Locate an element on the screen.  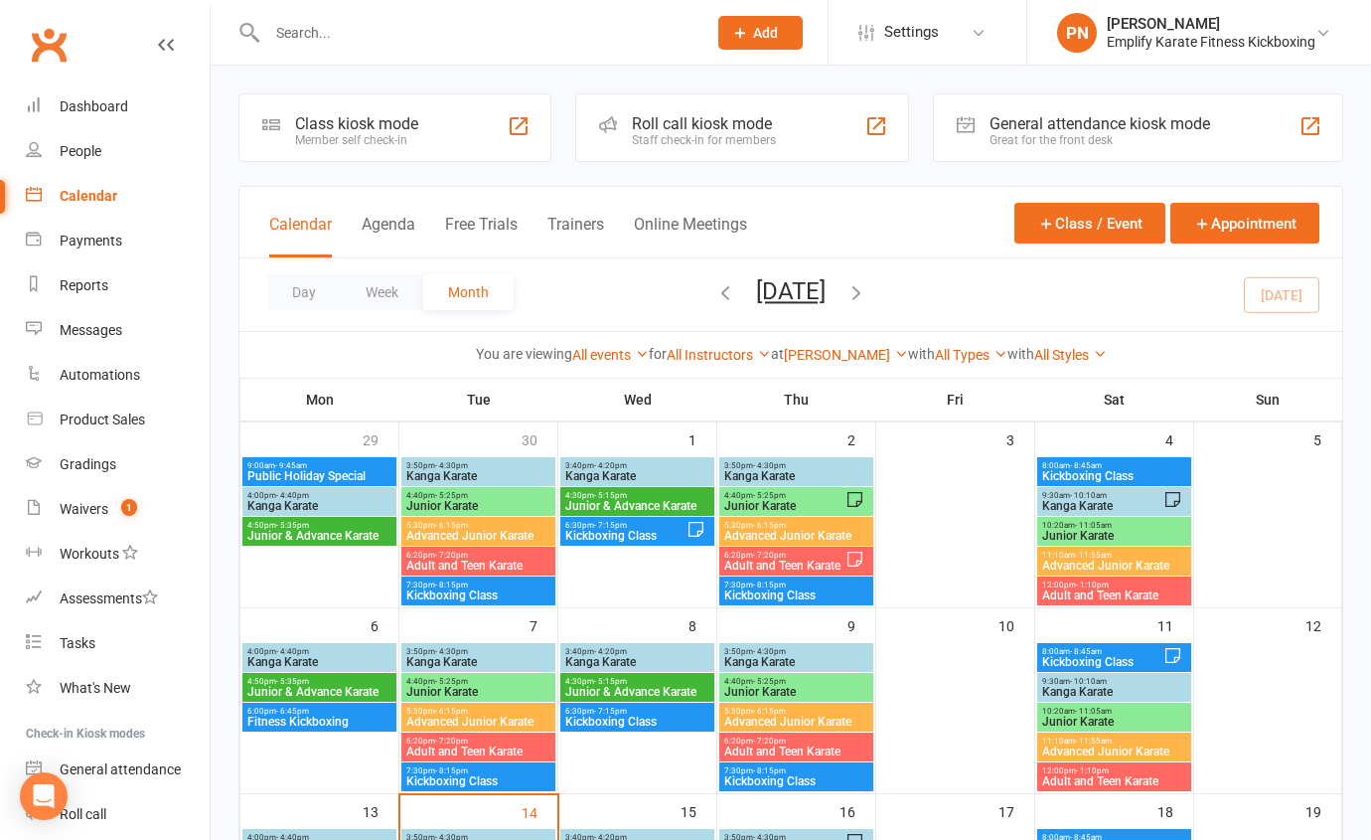
div: PN is located at coordinates (1077, 33).